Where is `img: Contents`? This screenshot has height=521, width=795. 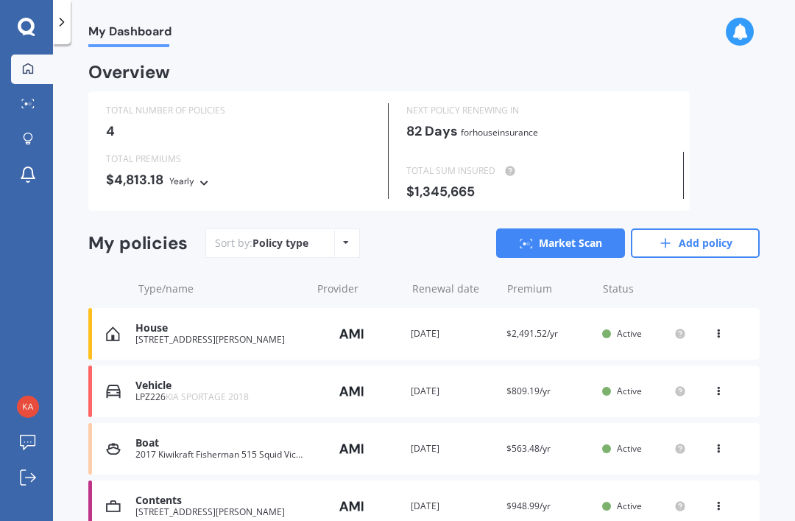
img: Contents is located at coordinates (113, 506).